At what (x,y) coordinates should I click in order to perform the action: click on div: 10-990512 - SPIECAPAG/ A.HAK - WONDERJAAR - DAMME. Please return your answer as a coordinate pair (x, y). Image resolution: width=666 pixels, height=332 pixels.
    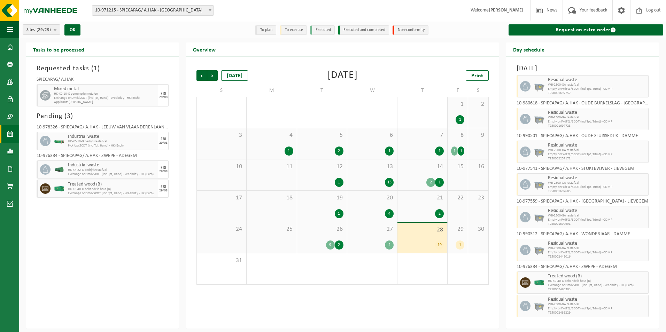
    Looking at the image, I should click on (582, 235).